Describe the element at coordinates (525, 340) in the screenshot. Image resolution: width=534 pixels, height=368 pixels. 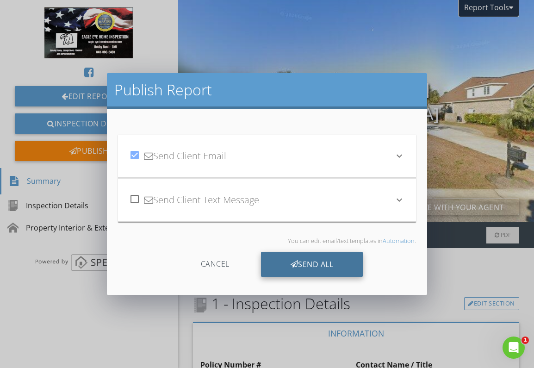
I see `span: 1` at that location.